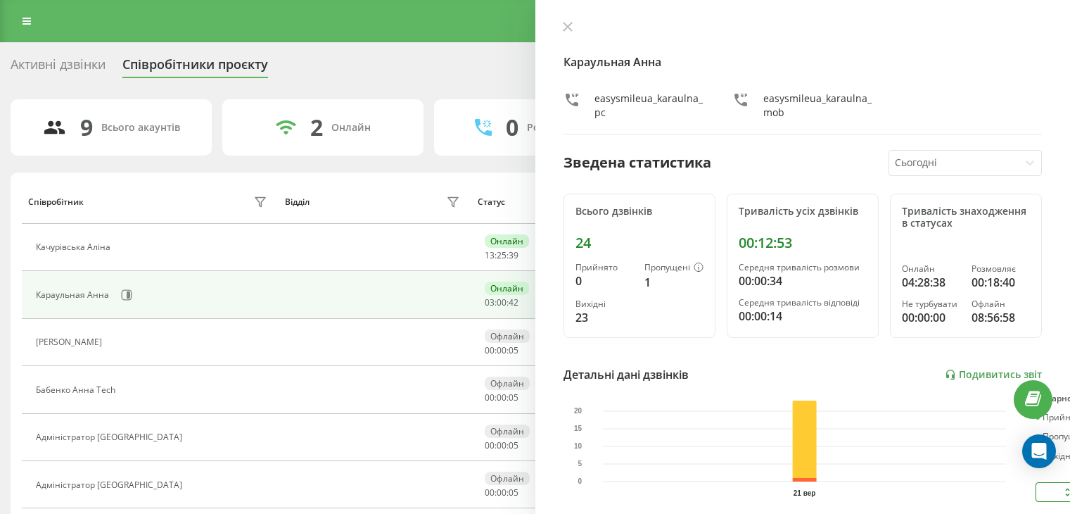  I want to click on div: 08:56:58, so click(1001, 317).